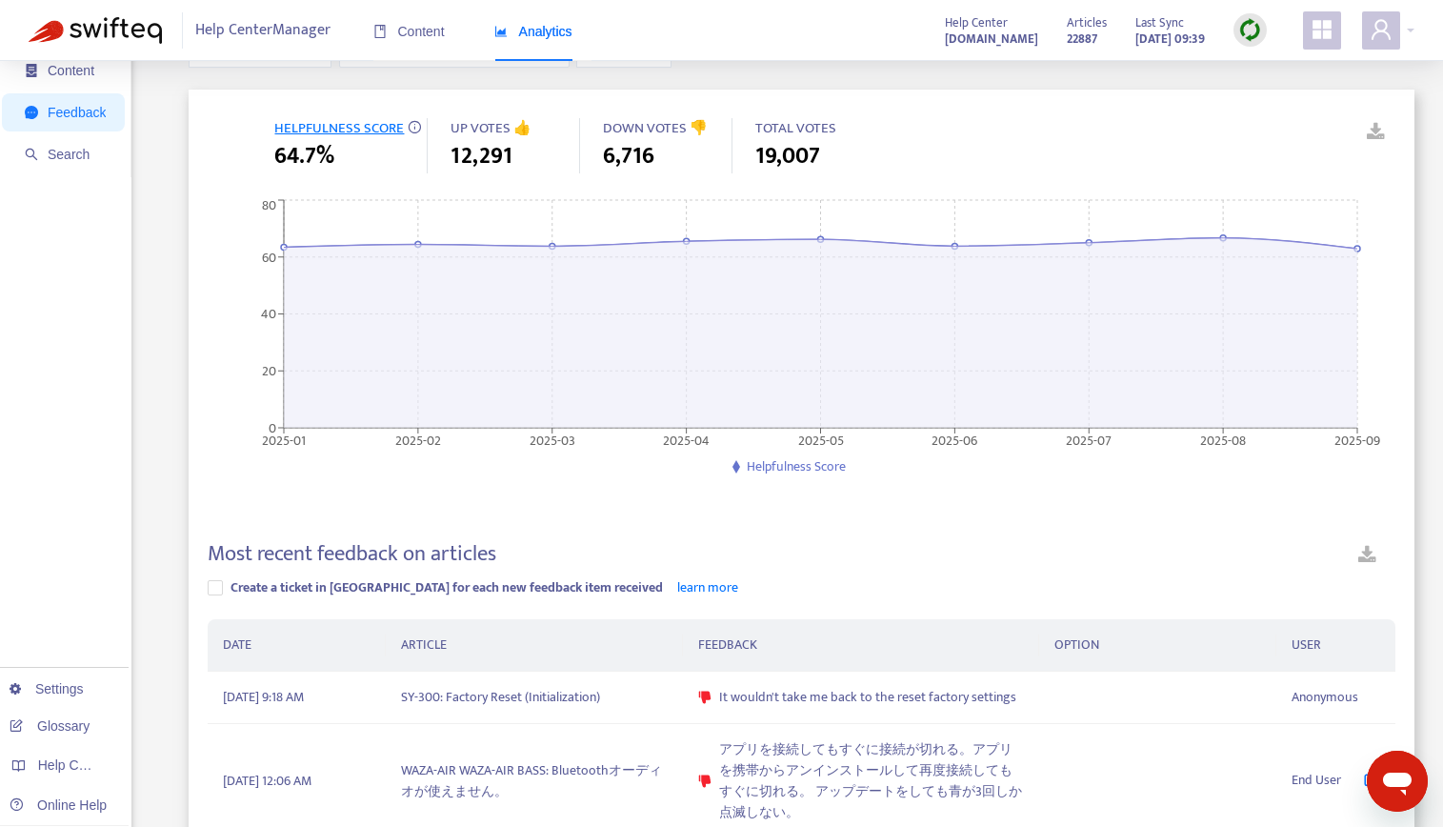 This screenshot has height=827, width=1443. Describe the element at coordinates (269, 371) in the screenshot. I see `tspan: 20` at that location.